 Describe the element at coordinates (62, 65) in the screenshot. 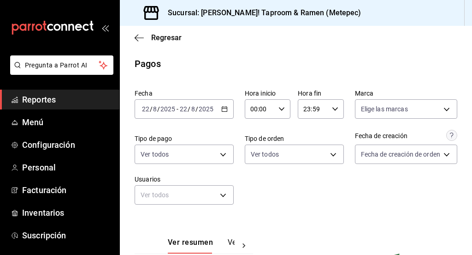

I see `button: Pregunta a Parrot AI` at that location.